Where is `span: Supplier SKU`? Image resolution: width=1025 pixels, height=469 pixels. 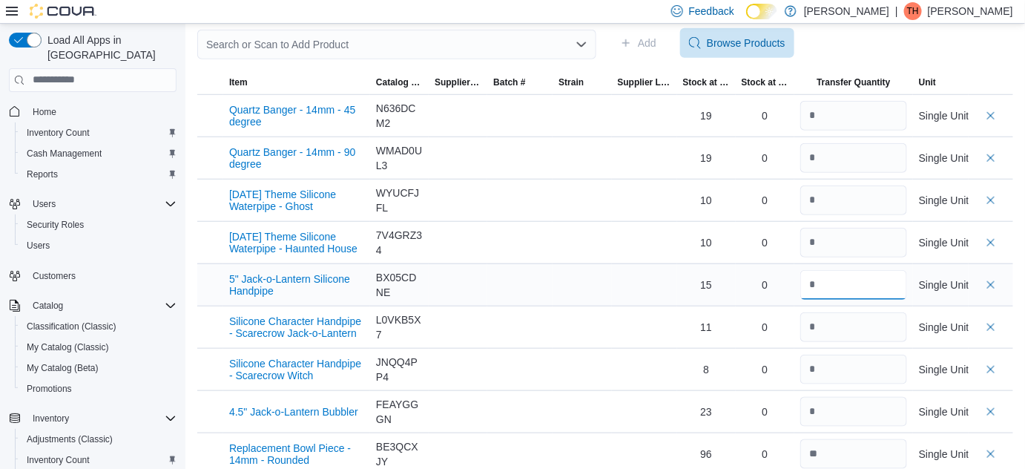
span: Supplier SKU is located at coordinates (458, 82).